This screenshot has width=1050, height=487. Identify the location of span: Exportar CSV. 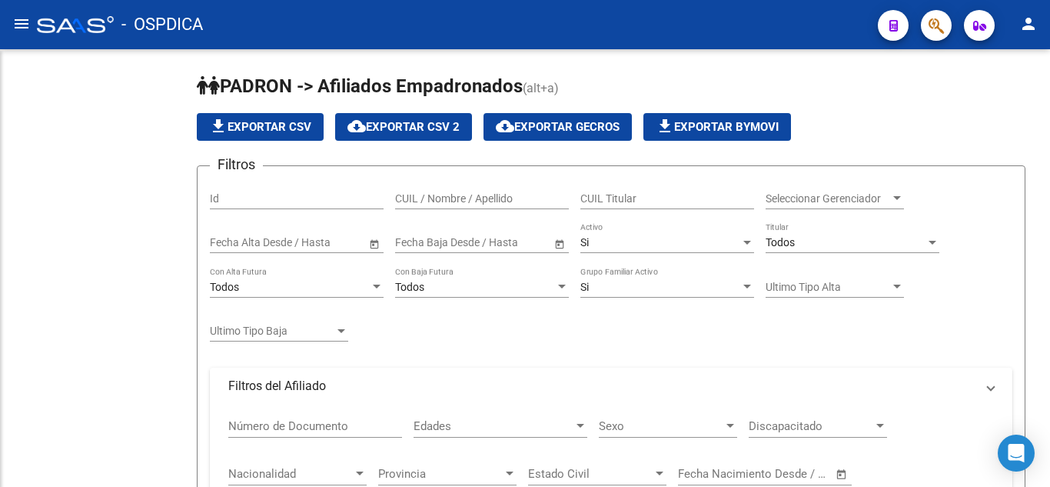
(260, 127).